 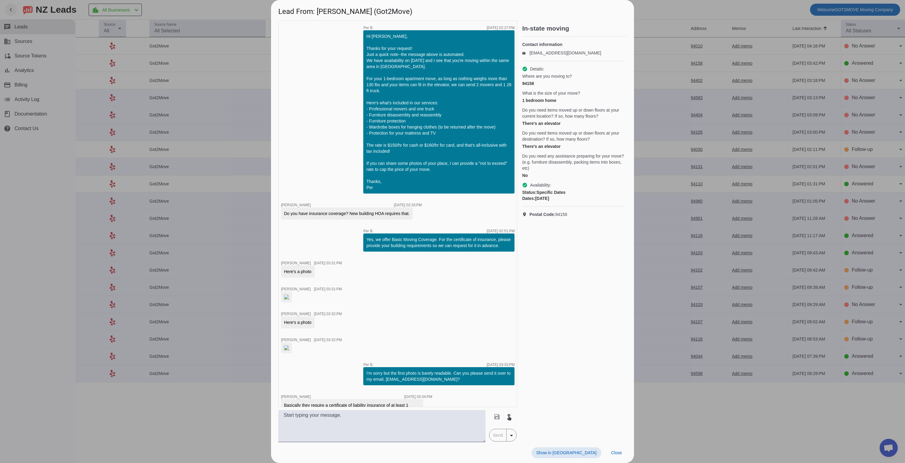 I want to click on div: 1 bedroom home, so click(x=573, y=100).